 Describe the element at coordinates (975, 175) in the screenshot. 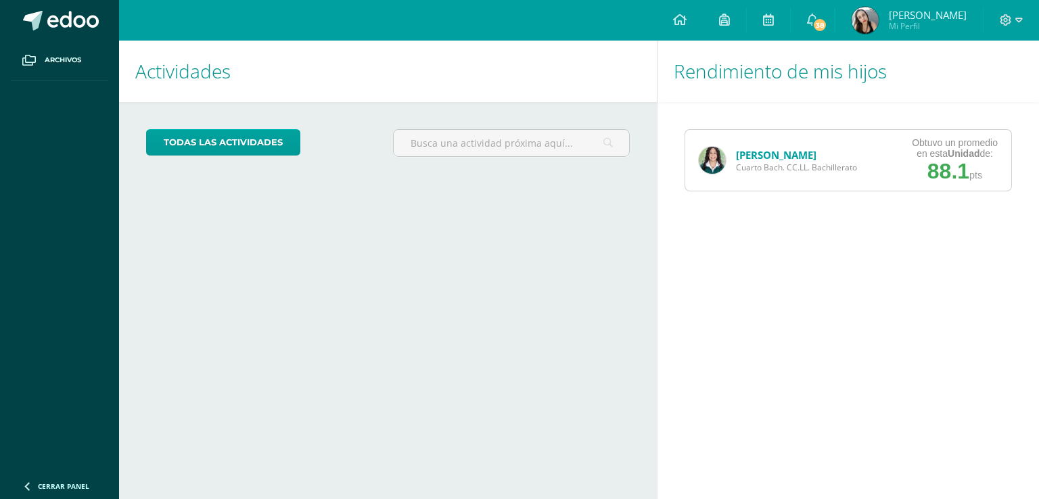

I see `span: pts` at that location.